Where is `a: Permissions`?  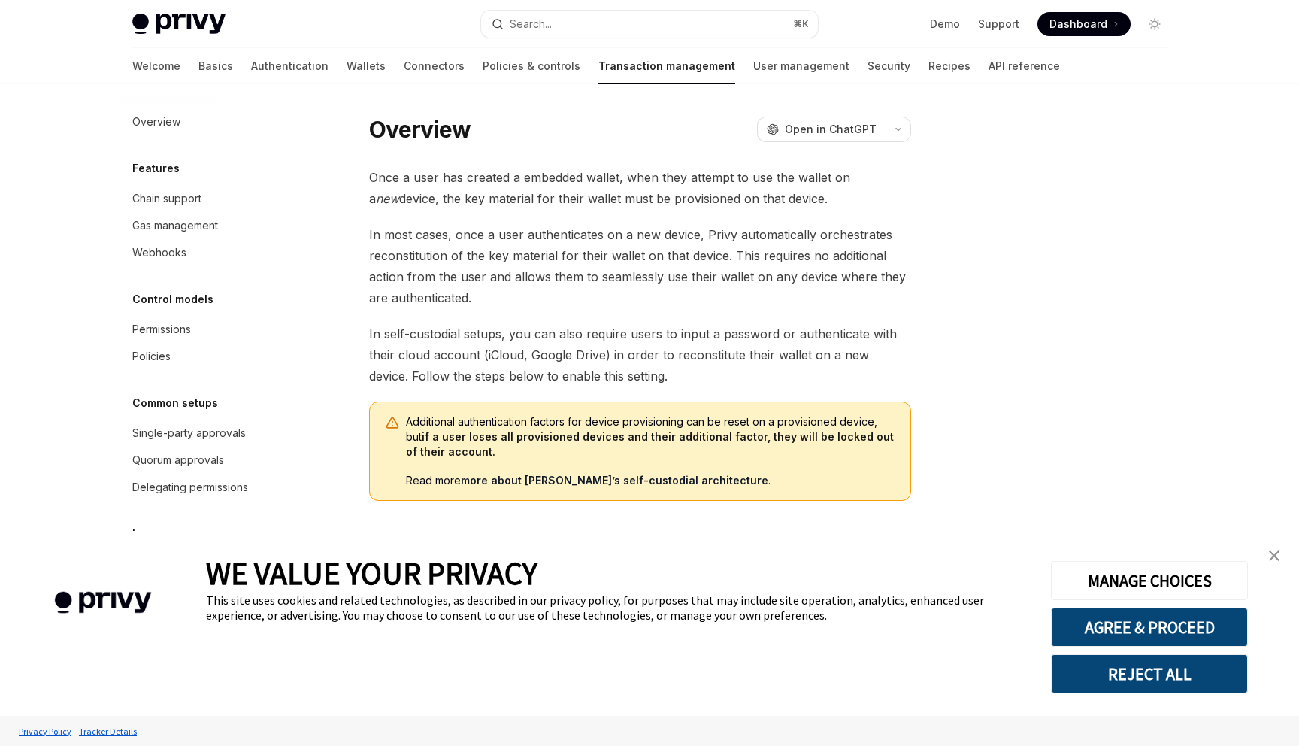
a: Permissions is located at coordinates (216, 329).